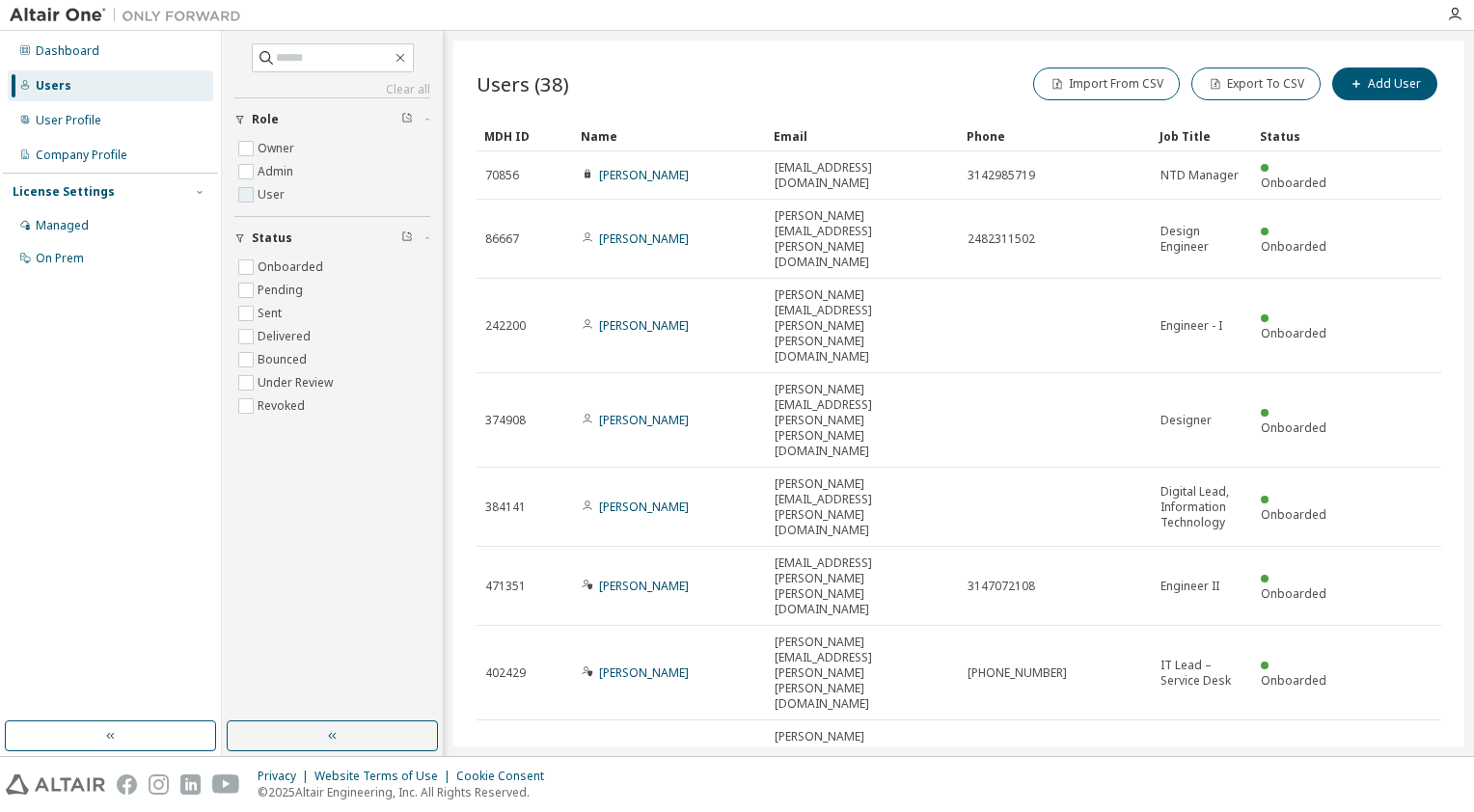  What do you see at coordinates (286, 337) in the screenshot?
I see `label: Delivered` at bounding box center [286, 337].